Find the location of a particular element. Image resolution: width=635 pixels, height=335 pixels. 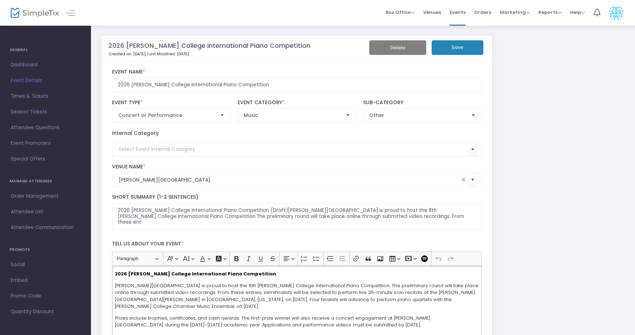

label: Event Type is located at coordinates (171, 103).